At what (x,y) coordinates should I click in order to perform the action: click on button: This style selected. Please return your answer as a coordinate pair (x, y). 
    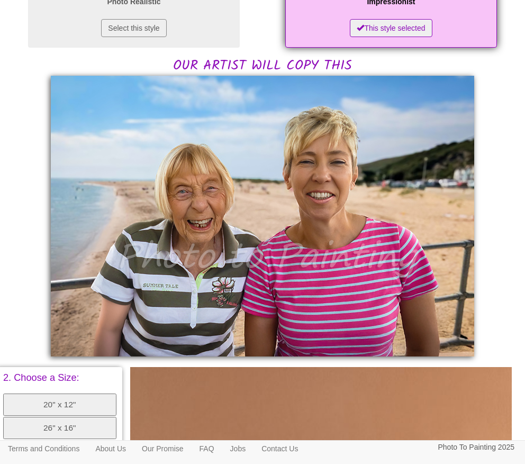
    Looking at the image, I should click on (391, 28).